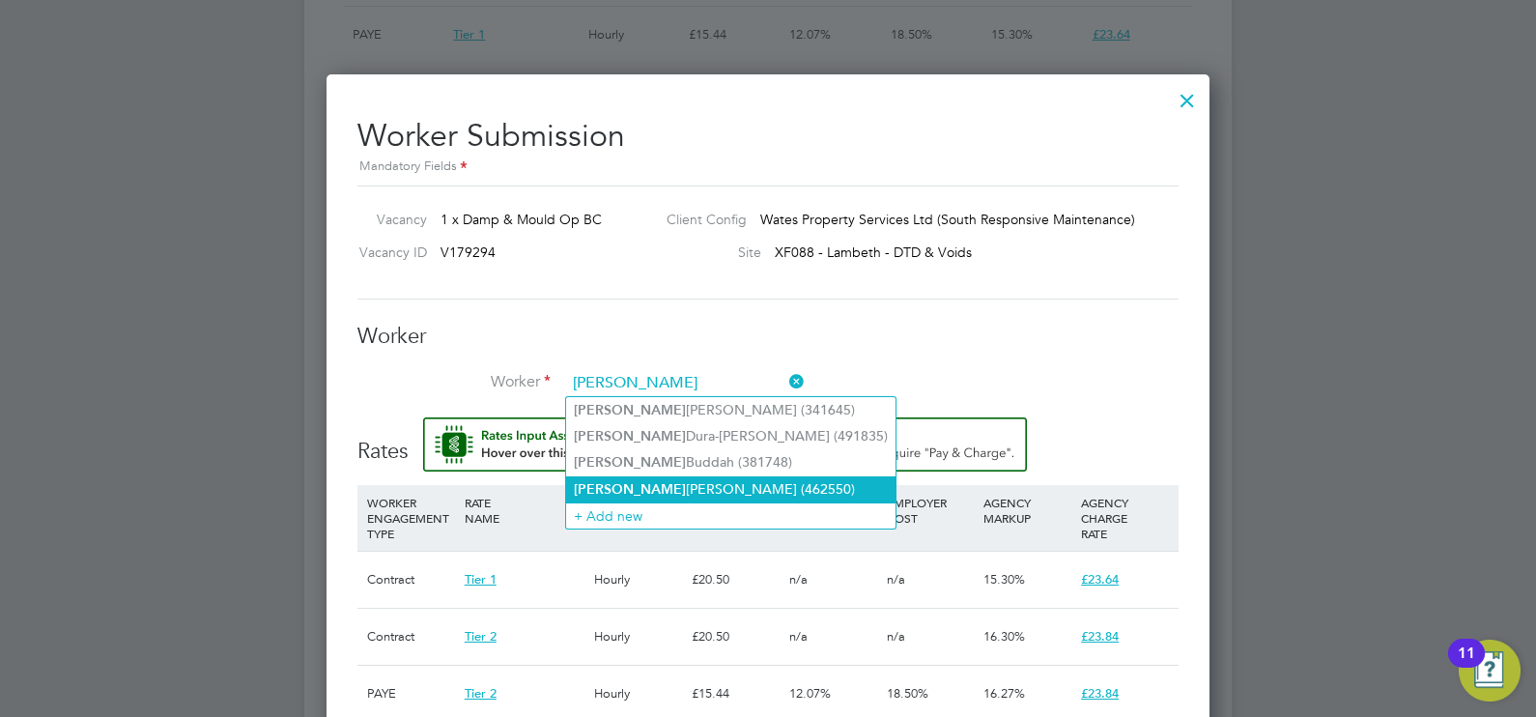  I want to click on button: Open Resource Center, 11 new notifications, so click(1489, 670).